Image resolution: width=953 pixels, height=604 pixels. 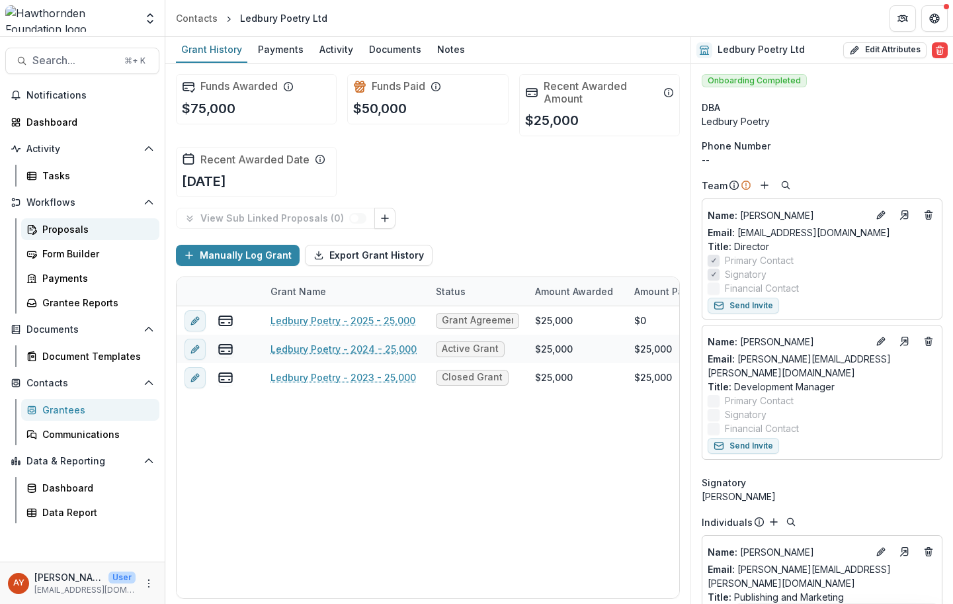 What do you see at coordinates (822, 386) in the screenshot?
I see `p: Development Manager` at bounding box center [822, 386].